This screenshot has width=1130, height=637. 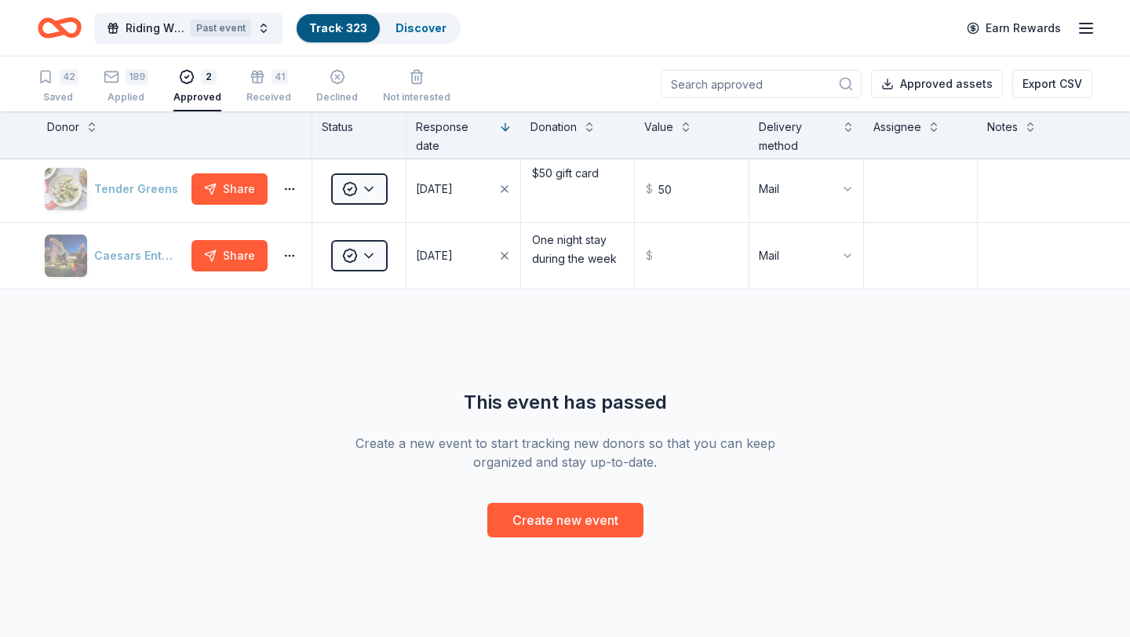 I want to click on a: Earn Rewards, so click(x=1014, y=28).